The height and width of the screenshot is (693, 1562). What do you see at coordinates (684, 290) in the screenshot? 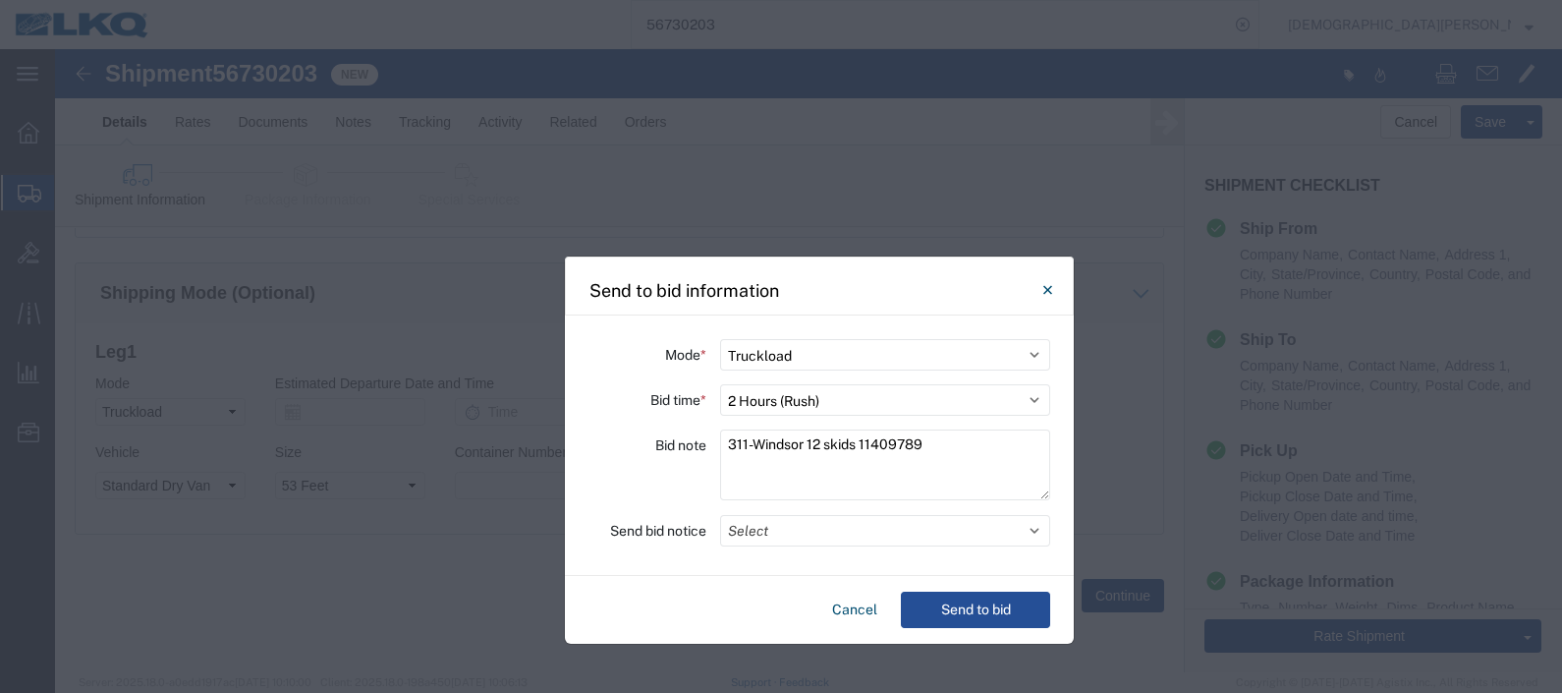
I see `h4: Send to bid information` at bounding box center [684, 290].